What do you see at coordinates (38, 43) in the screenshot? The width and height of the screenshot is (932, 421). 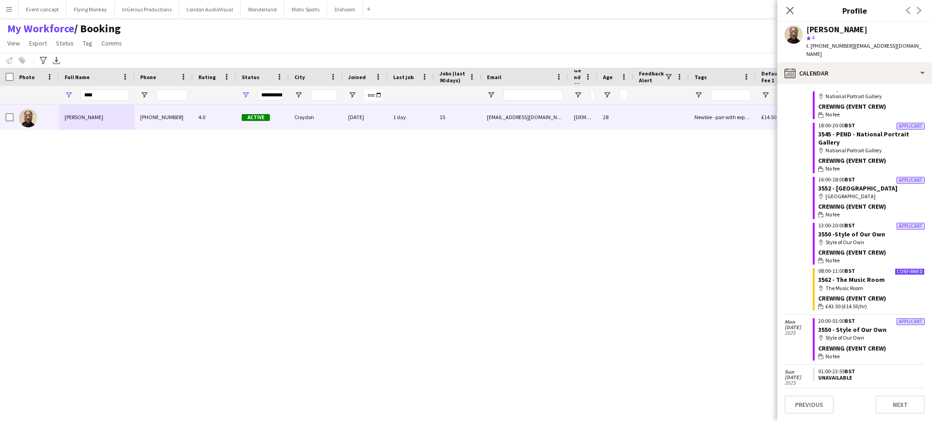 I see `span: Export` at bounding box center [38, 43].